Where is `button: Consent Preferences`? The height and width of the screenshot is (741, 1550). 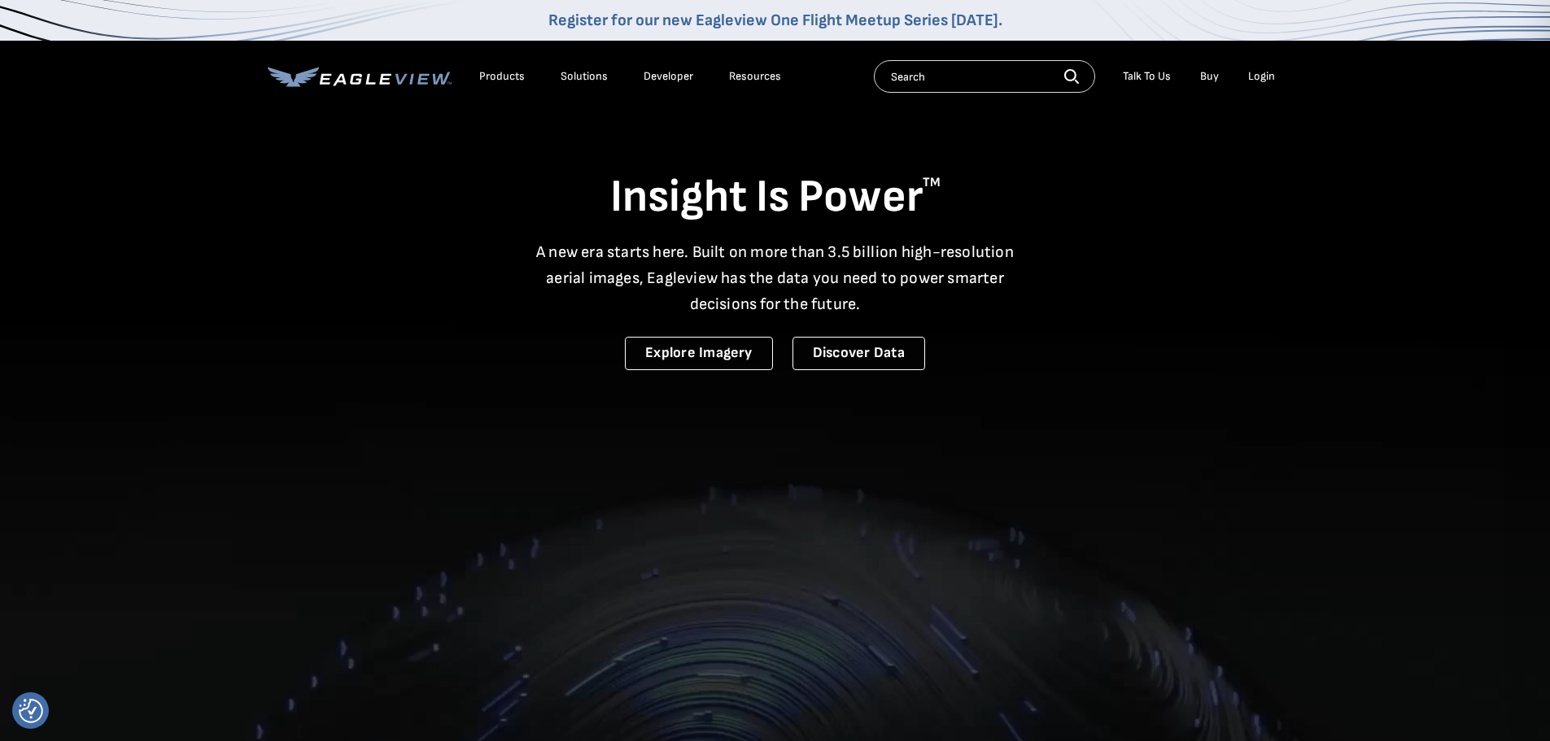 button: Consent Preferences is located at coordinates (31, 711).